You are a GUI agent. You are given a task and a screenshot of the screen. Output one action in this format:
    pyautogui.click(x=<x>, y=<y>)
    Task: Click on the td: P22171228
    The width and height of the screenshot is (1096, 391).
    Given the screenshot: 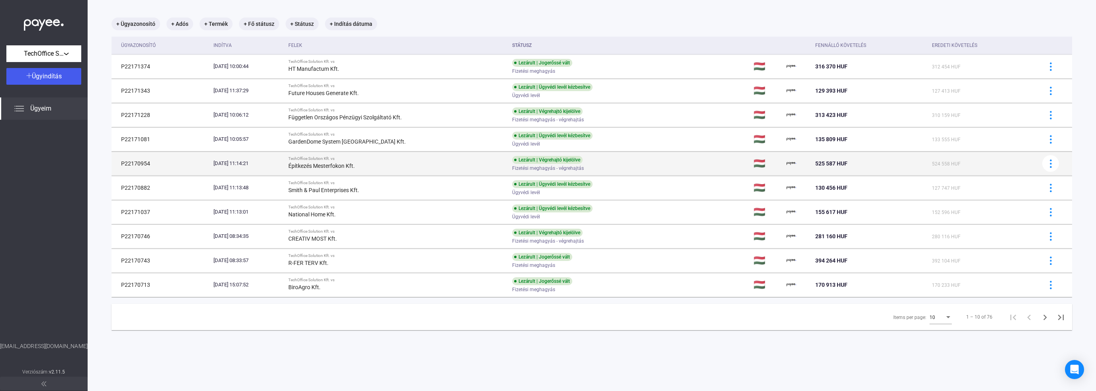 What is the action you would take?
    pyautogui.click(x=161, y=115)
    